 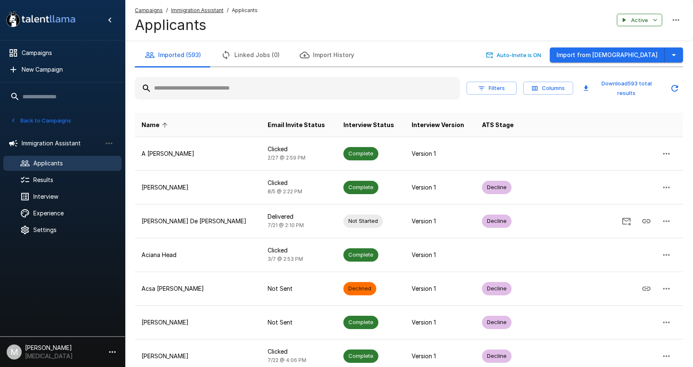 I want to click on span: 3/7 @ 2:53 PM, so click(x=285, y=258).